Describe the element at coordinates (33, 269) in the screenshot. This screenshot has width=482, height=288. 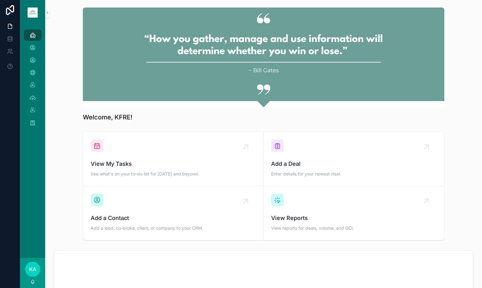
I see `span: KA` at that location.